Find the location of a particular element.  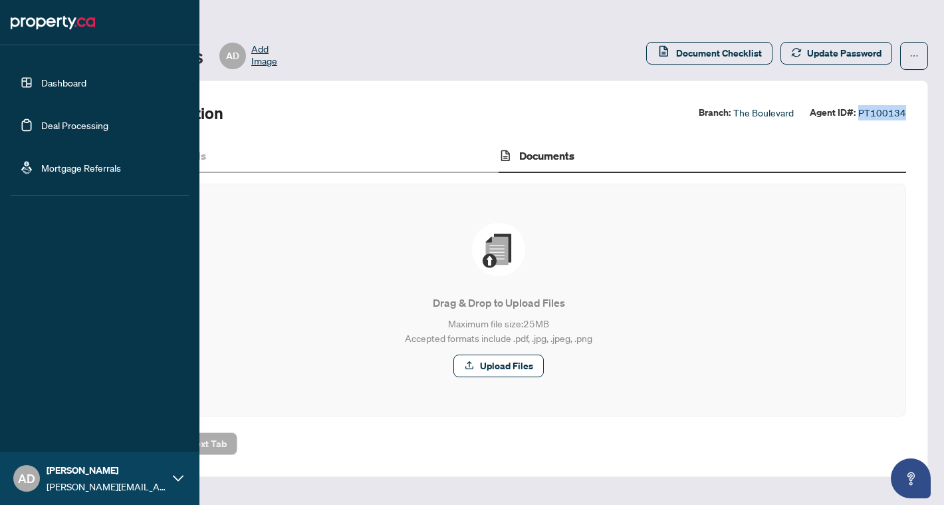

button: Open asap is located at coordinates (911, 478).